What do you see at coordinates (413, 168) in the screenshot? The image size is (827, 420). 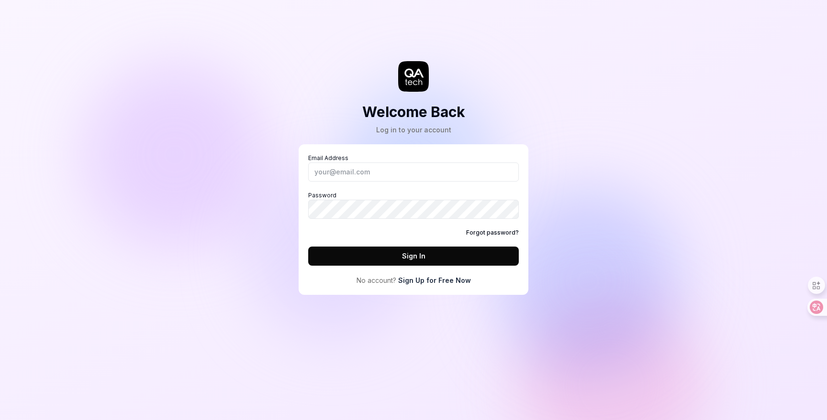 I see `label: Email Address` at bounding box center [413, 168].